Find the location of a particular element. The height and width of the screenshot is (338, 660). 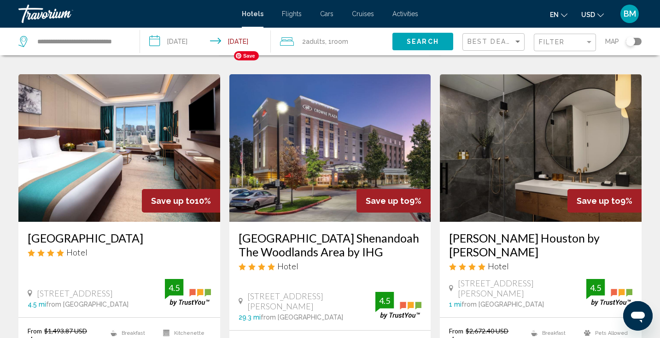

button: Change currency is located at coordinates (593, 14).